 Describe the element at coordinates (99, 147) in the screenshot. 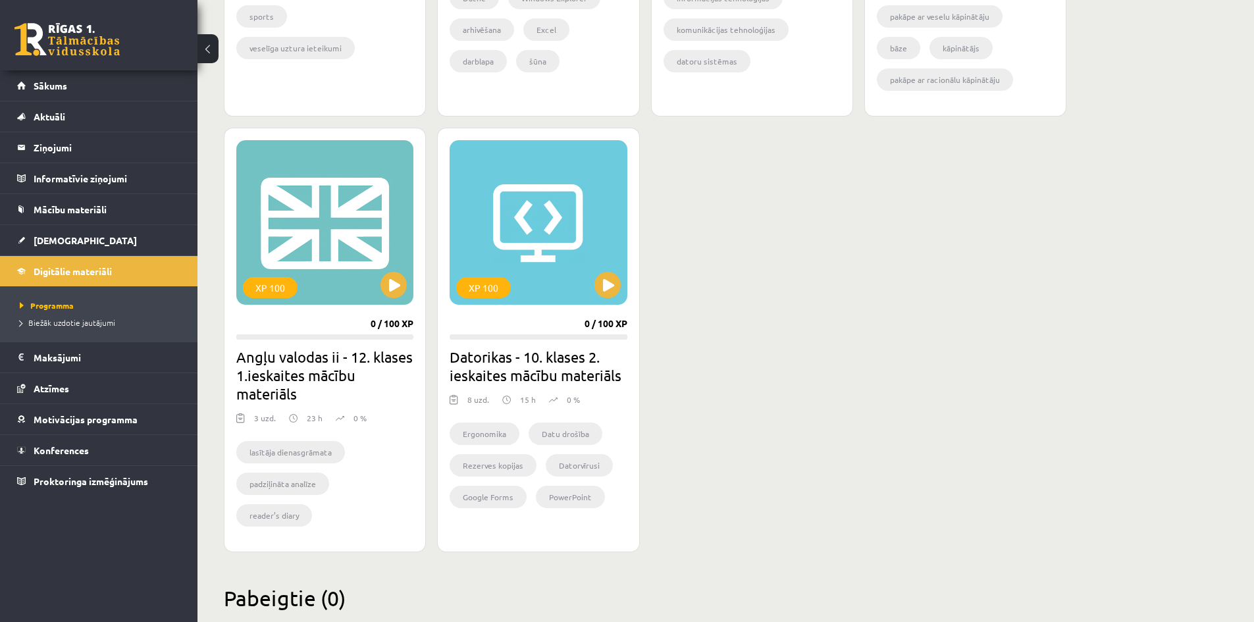

I see `a: Ziņojumi` at that location.